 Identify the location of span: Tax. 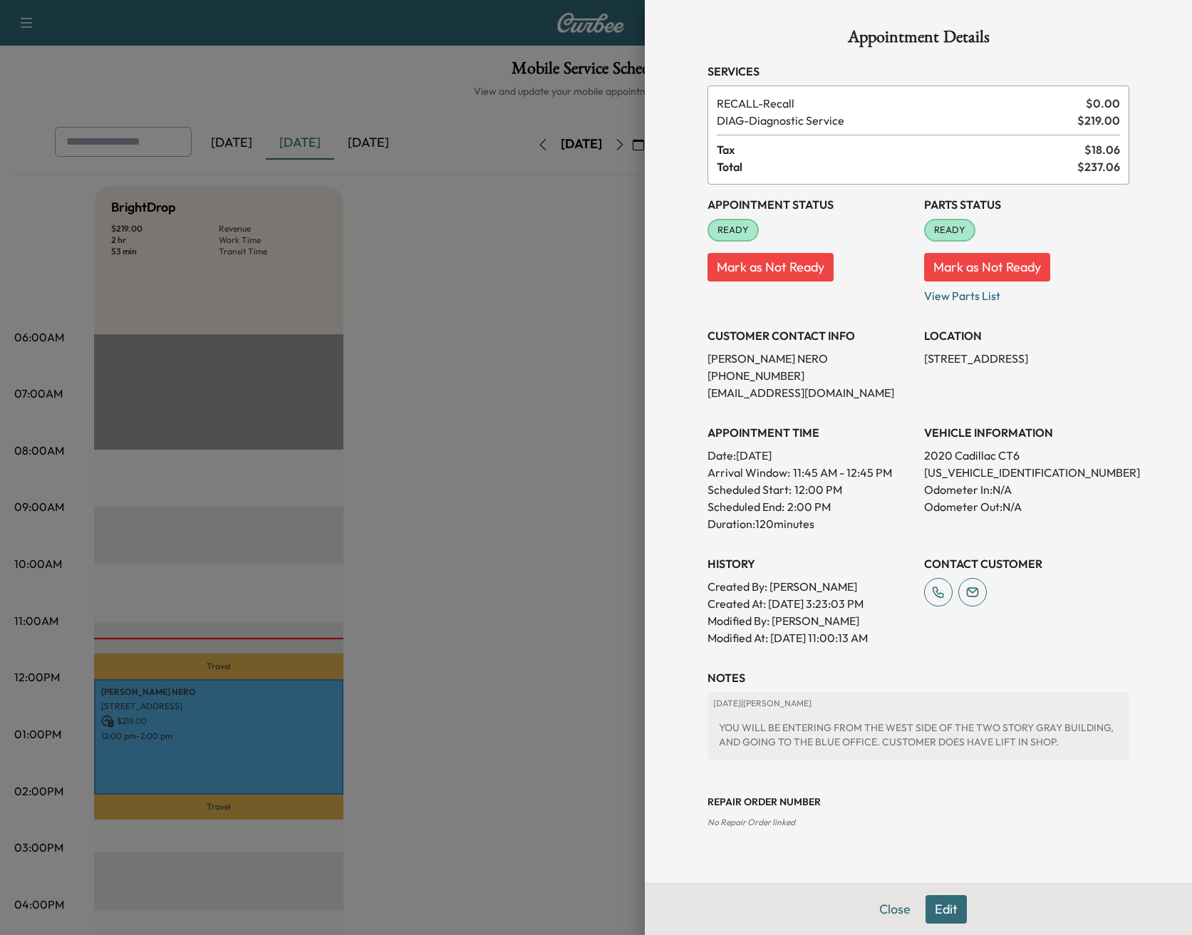
(901, 150).